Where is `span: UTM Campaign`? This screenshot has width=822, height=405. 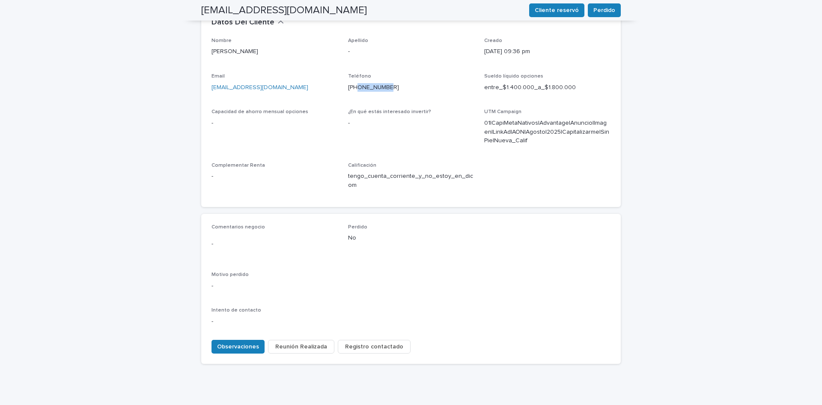
span: UTM Campaign is located at coordinates (503, 112).